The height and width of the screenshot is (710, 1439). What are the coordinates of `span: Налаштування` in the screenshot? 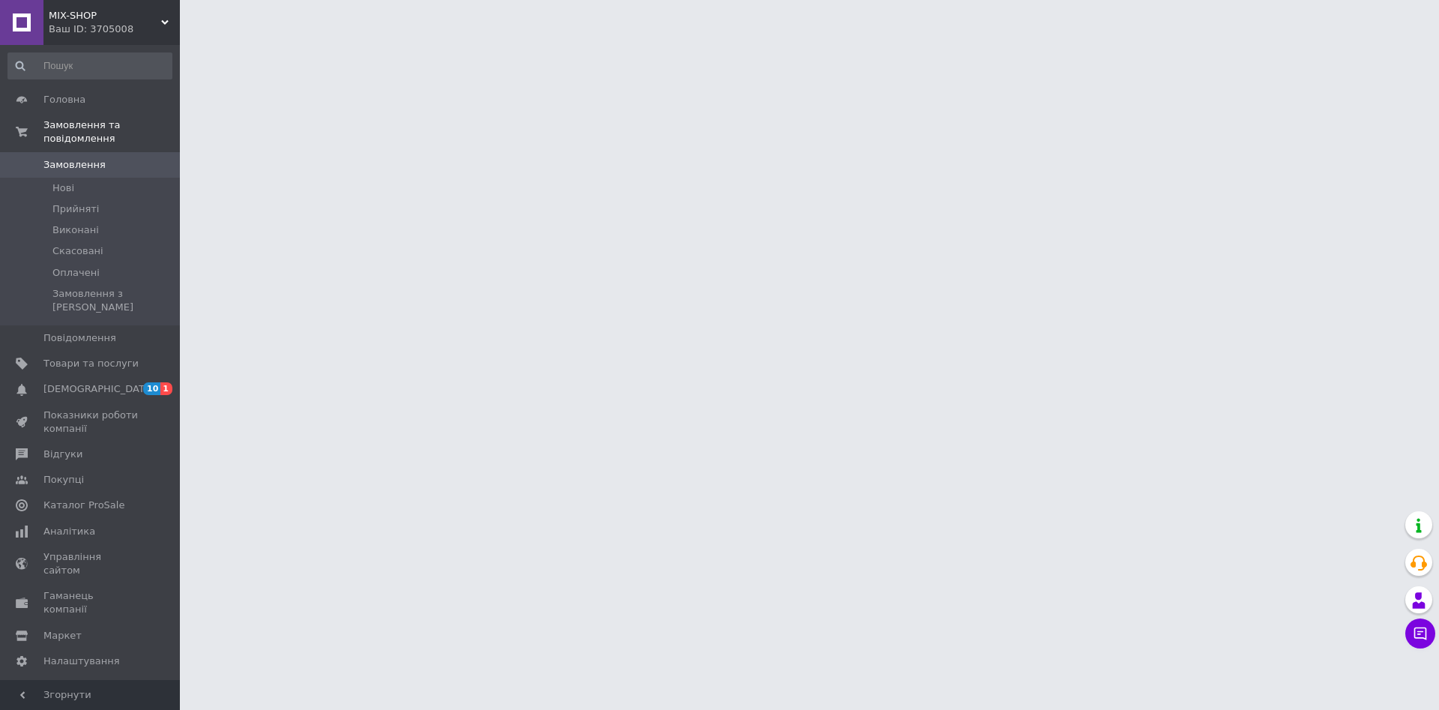 It's located at (82, 661).